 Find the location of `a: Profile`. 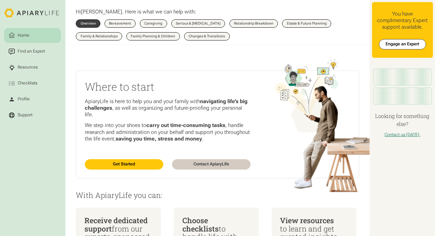

a: Profile is located at coordinates (32, 99).